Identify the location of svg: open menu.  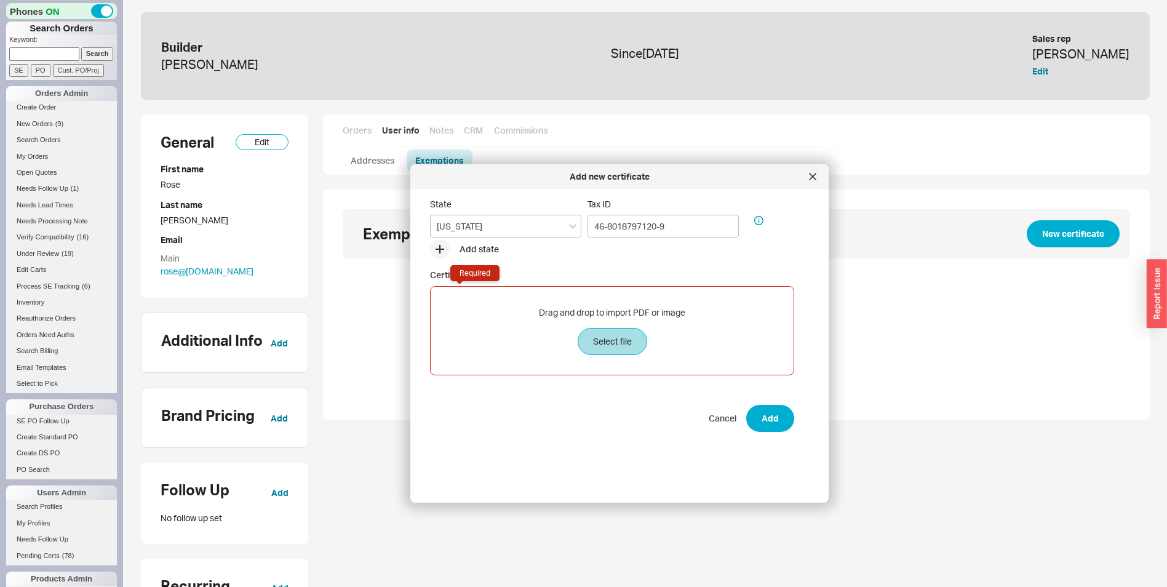
(573, 226).